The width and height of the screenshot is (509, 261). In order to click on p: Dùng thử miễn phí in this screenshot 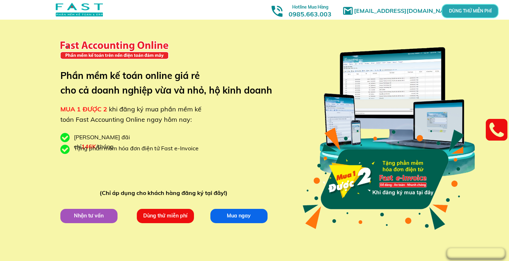, I will do `click(165, 216)`.